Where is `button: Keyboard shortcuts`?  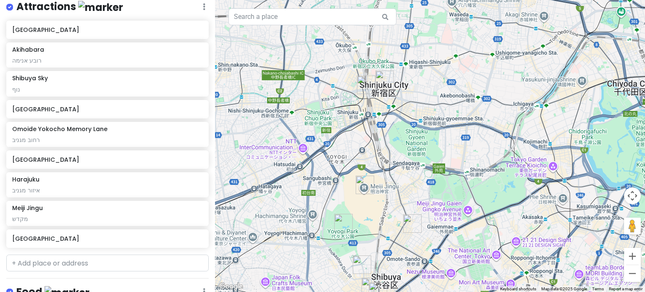
button: Keyboard shortcuts is located at coordinates (518, 289).